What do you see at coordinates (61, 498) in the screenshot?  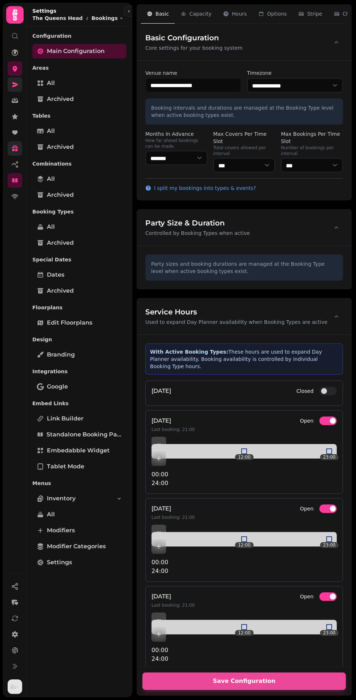 I see `span: Inventory` at bounding box center [61, 498].